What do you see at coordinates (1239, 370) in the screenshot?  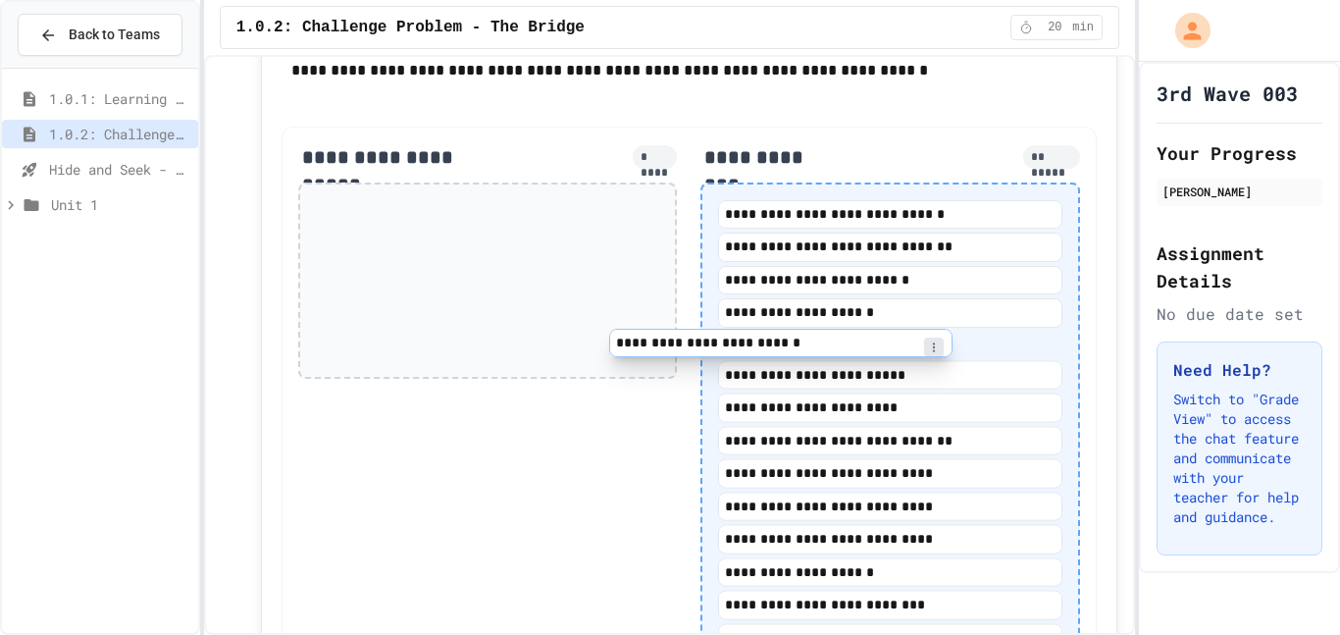 I see `h3: Need Help?` at bounding box center [1239, 370].